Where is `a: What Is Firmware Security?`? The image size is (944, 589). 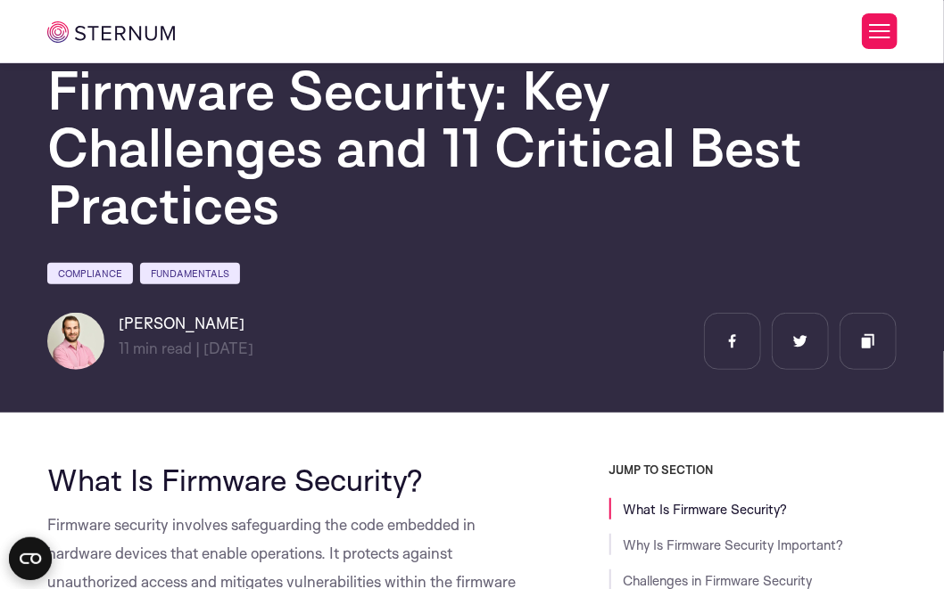 a: What Is Firmware Security? is located at coordinates (705, 509).